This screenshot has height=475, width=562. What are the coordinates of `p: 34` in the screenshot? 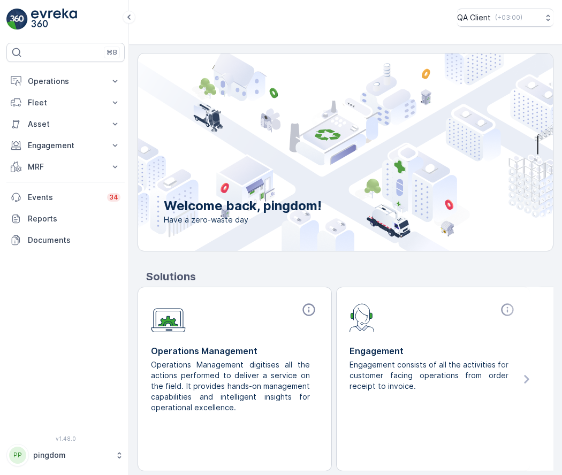 It's located at (113, 197).